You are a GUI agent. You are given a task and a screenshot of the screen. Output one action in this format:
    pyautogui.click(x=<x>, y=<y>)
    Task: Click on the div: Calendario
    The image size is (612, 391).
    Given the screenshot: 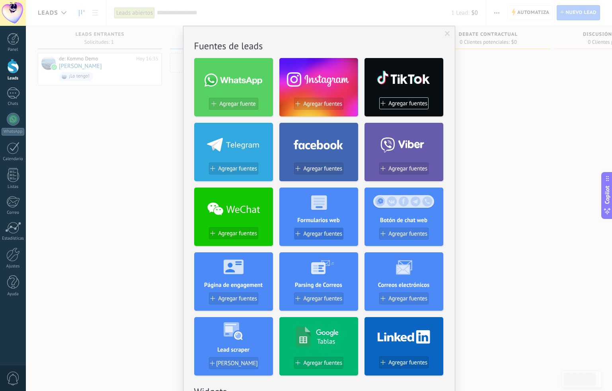 What is the action you would take?
    pyautogui.click(x=13, y=159)
    